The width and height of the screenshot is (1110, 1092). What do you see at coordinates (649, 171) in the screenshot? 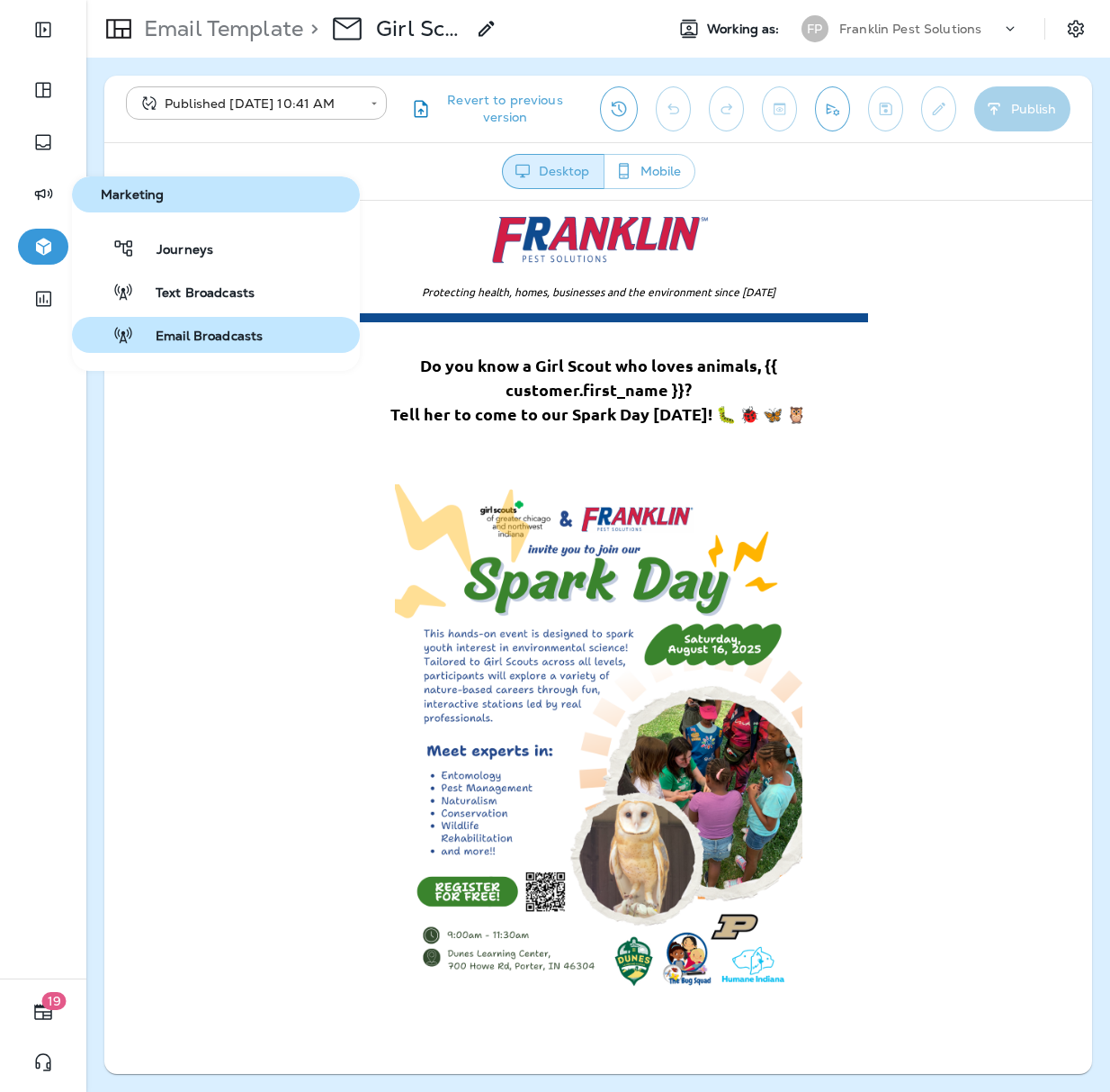
I see `button: Mobile` at bounding box center [649, 171].